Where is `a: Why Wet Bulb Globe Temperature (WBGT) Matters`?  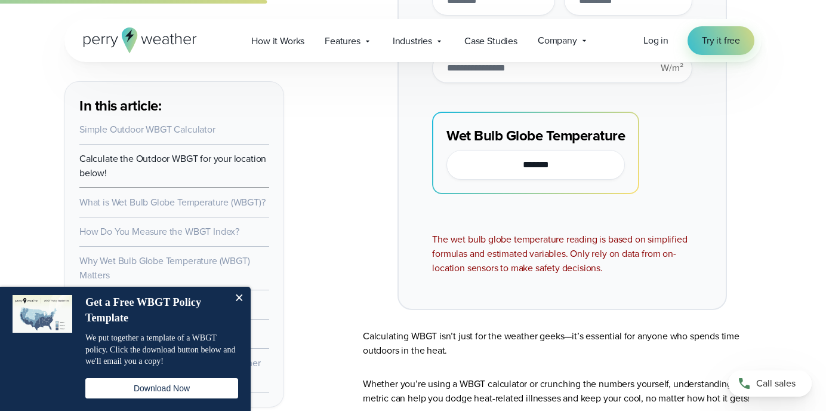
a: Why Wet Bulb Globe Temperature (WBGT) Matters is located at coordinates (164, 267).